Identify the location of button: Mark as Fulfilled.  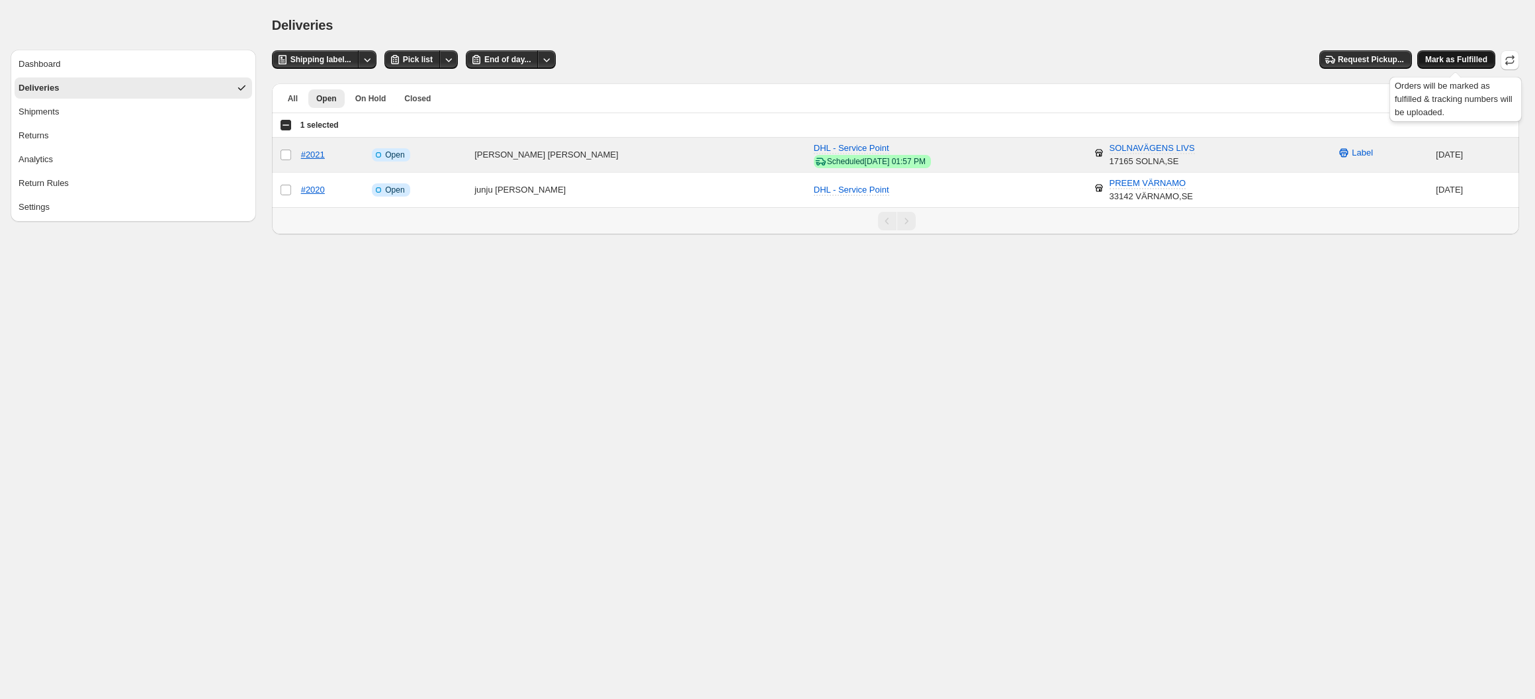
(1456, 60).